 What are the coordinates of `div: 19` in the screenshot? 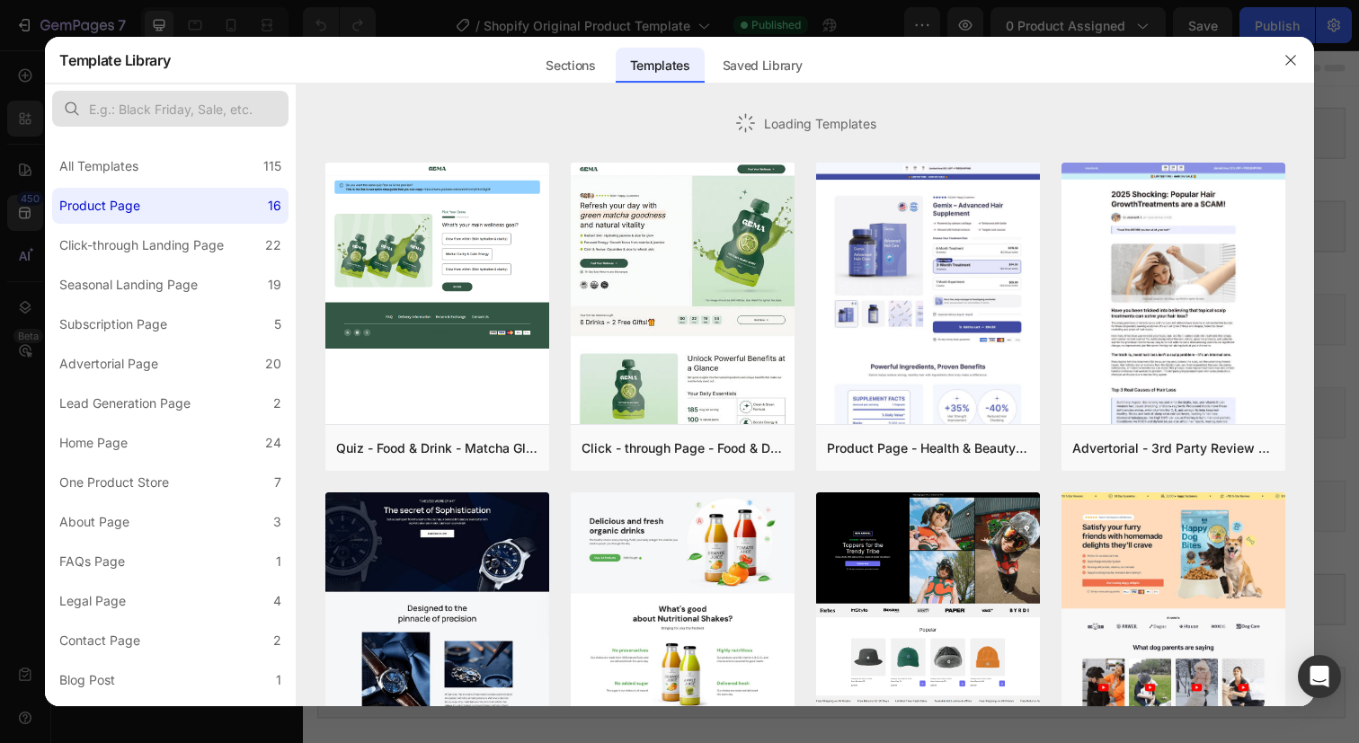 It's located at (274, 285).